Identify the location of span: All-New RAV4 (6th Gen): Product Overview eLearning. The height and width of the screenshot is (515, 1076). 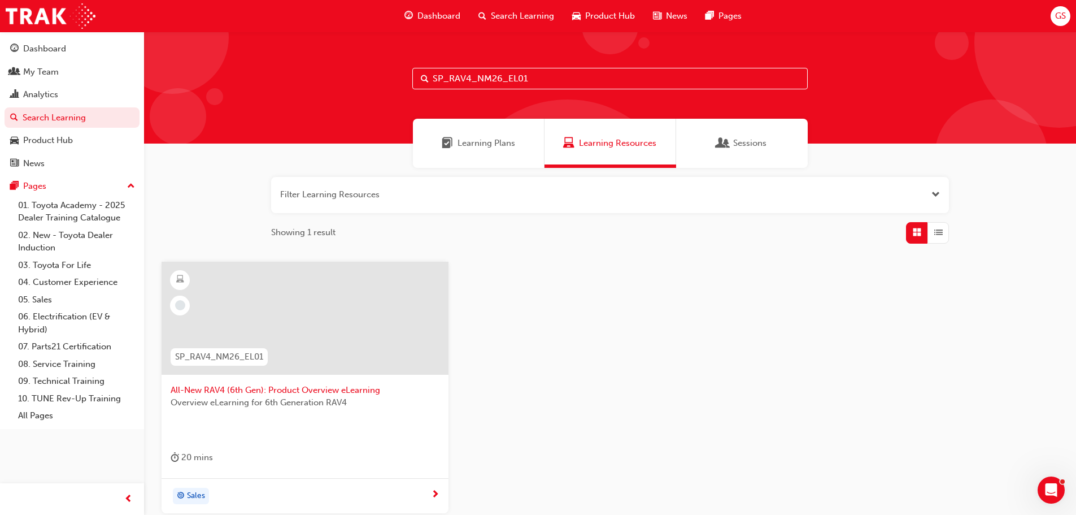
(305, 390).